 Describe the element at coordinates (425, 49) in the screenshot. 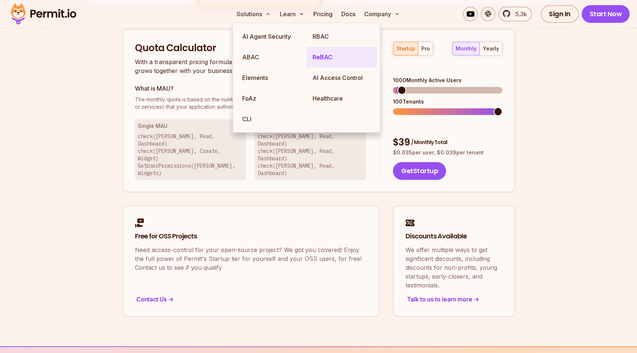

I see `div: pro` at that location.